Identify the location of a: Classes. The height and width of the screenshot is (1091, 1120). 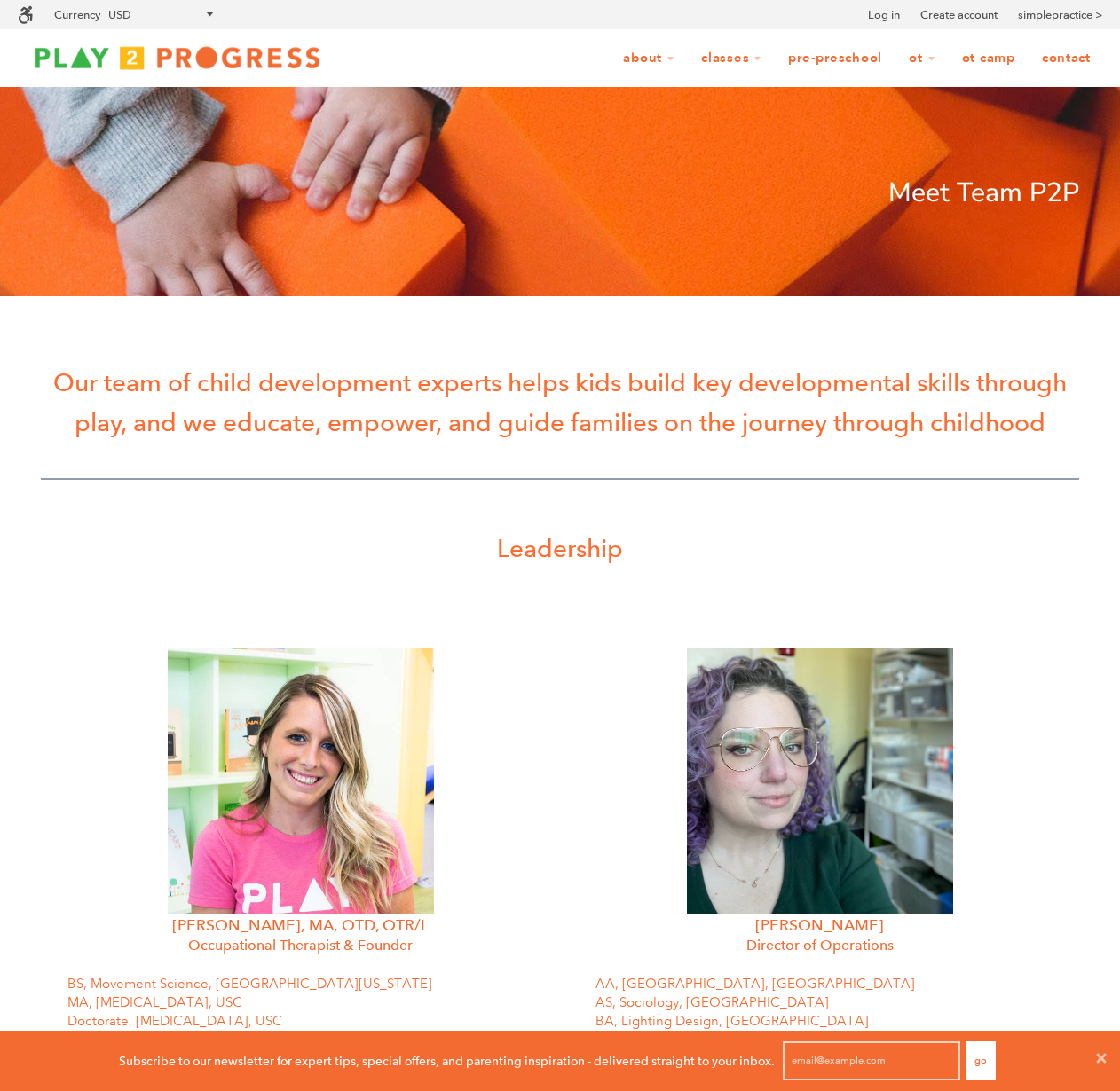
(731, 59).